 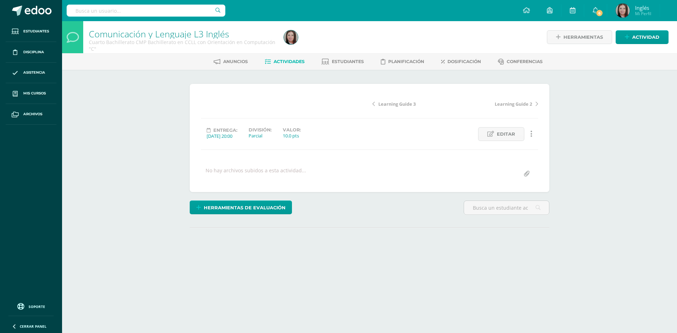 What do you see at coordinates (34, 52) in the screenshot?
I see `span: Disciplina` at bounding box center [34, 52].